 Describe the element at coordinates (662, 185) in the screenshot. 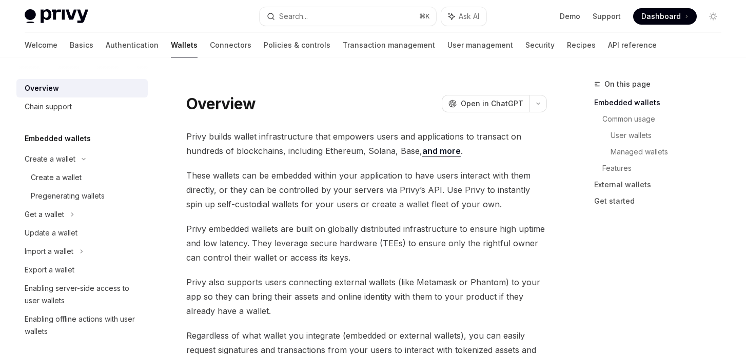

I see `a: External wallets` at that location.